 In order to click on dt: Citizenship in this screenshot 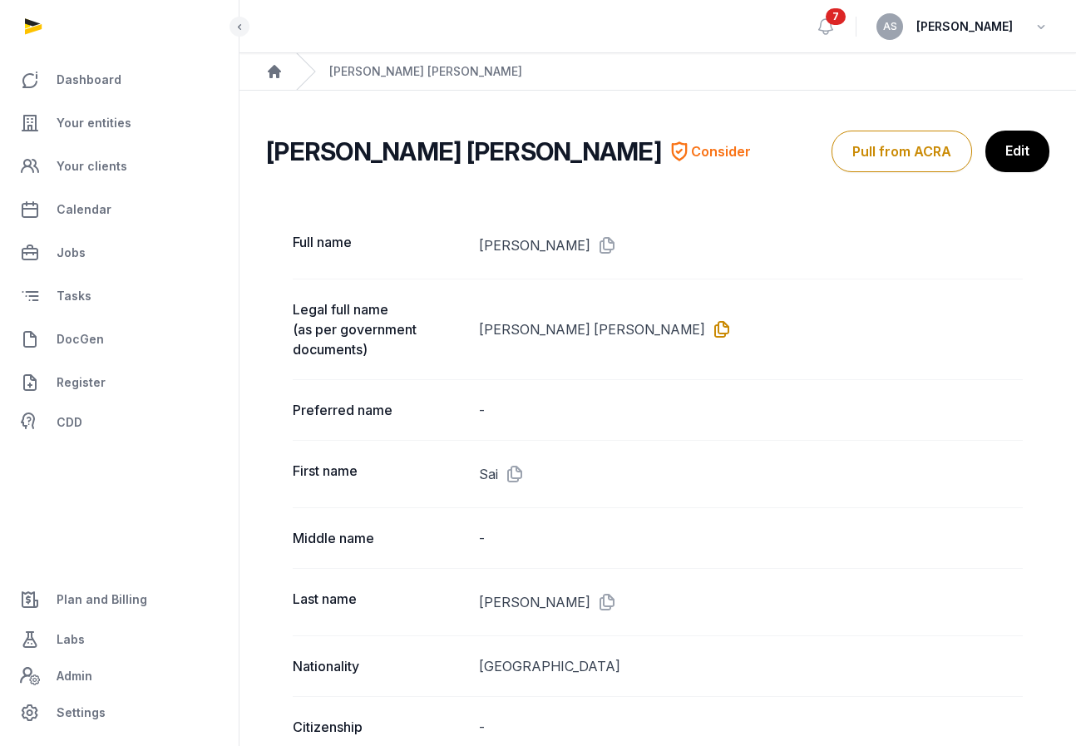, I will do `click(379, 727)`.